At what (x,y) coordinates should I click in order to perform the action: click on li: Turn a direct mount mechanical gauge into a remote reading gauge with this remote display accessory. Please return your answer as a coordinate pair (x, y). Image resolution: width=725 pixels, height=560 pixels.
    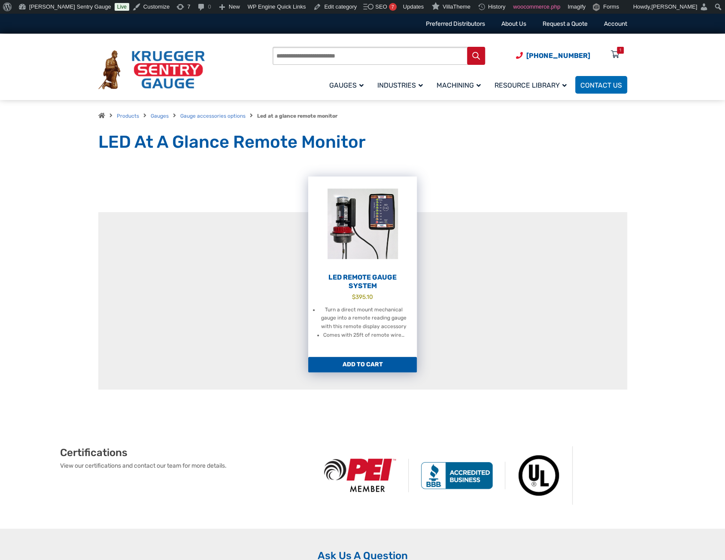
    Looking at the image, I should click on (364, 319).